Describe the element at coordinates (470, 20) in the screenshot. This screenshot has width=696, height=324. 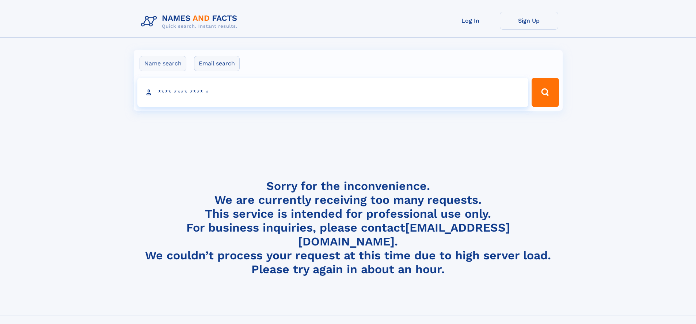
I see `a: Log In` at that location.